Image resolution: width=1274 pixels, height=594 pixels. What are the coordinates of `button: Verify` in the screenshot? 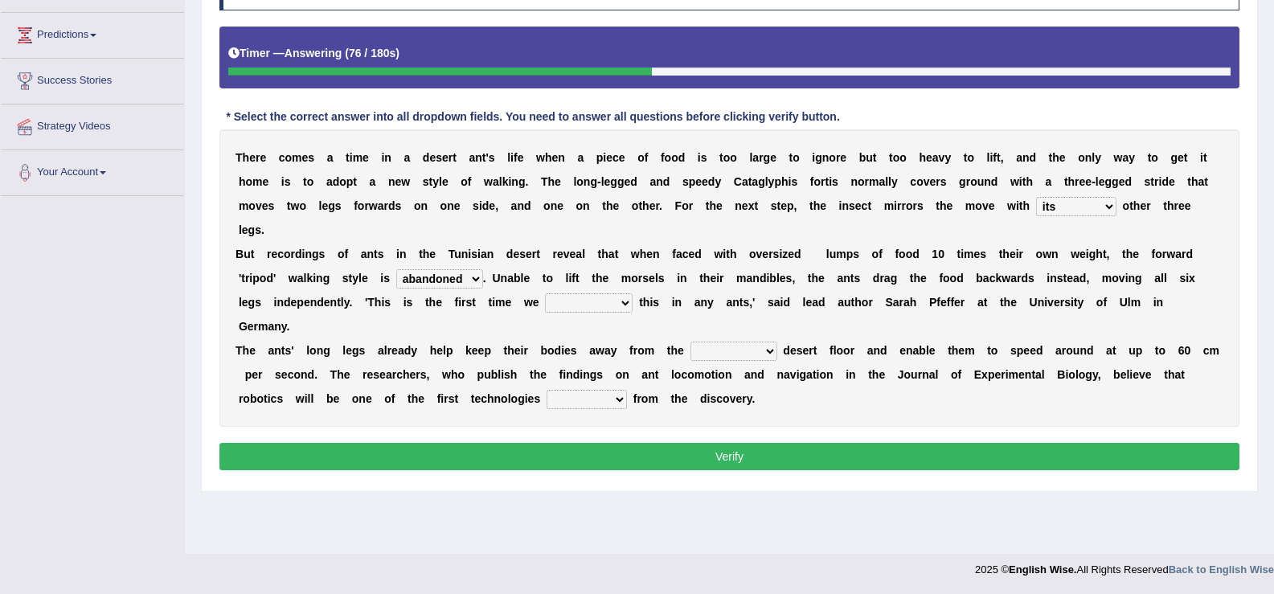 It's located at (729, 457).